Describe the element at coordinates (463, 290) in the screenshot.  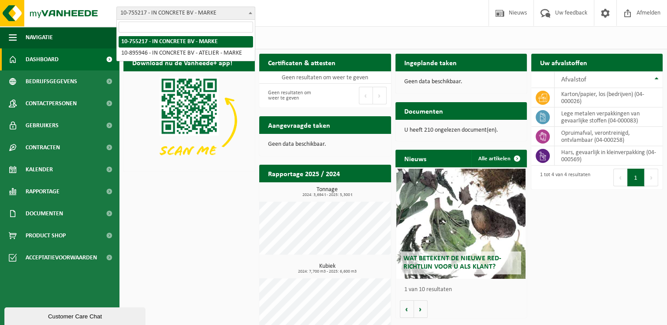
I see `p: 1 van 10 resultaten` at that location.